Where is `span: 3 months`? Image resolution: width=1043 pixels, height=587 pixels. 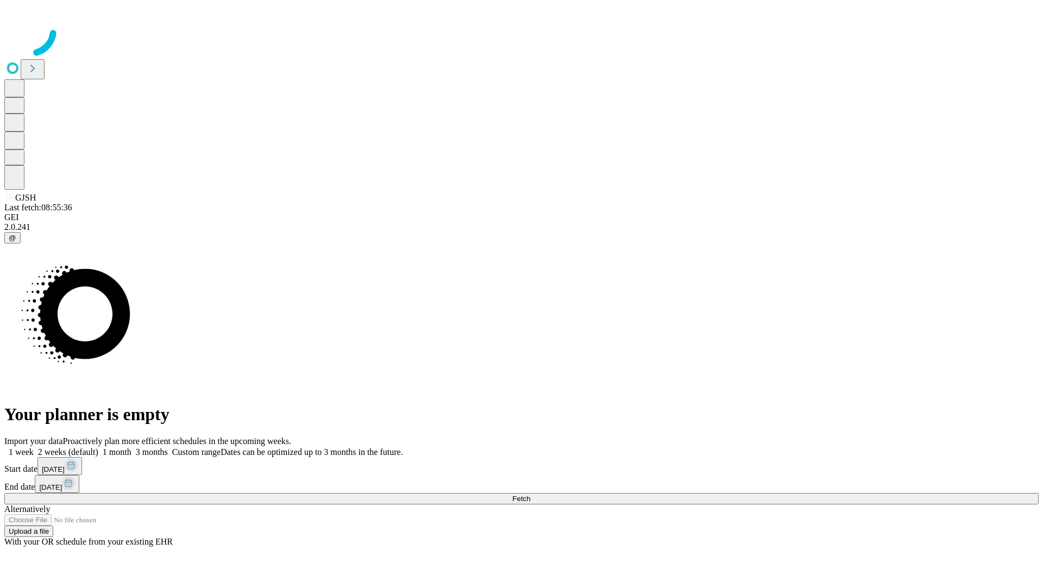
span: 3 months is located at coordinates (152, 451).